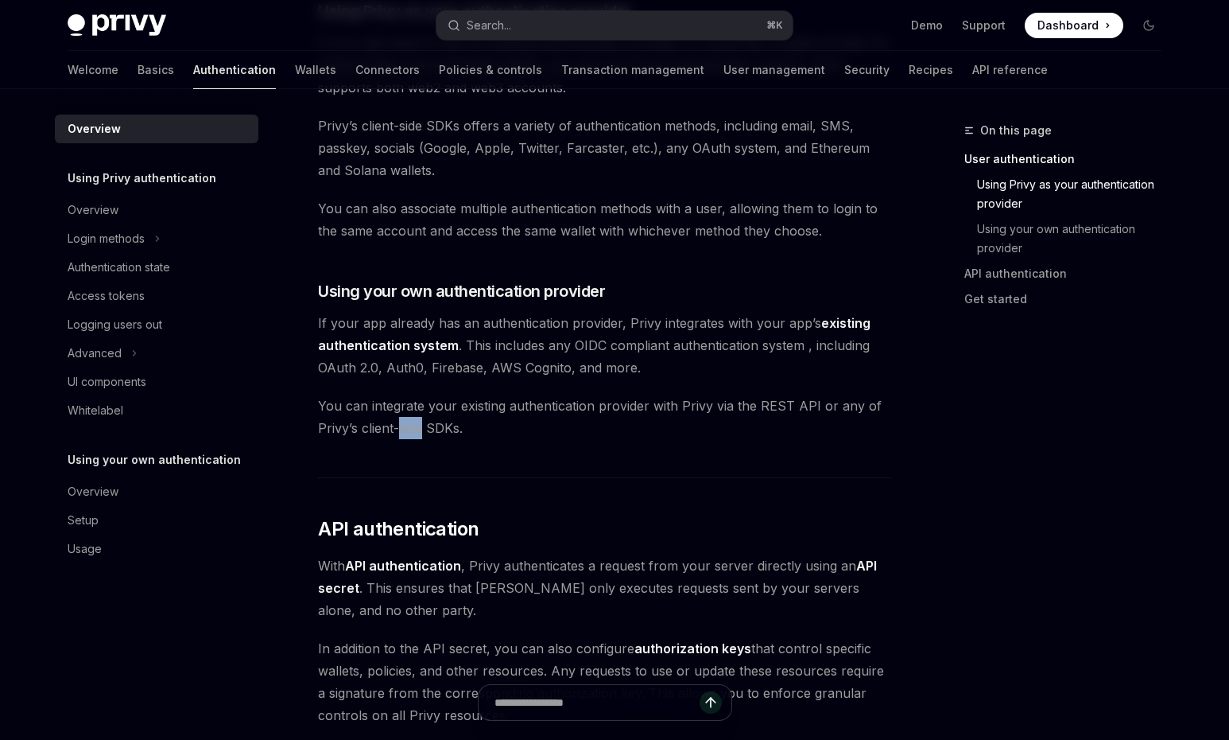 Image resolution: width=1229 pixels, height=740 pixels. Describe the element at coordinates (157, 324) in the screenshot. I see `a: Logging users out` at that location.